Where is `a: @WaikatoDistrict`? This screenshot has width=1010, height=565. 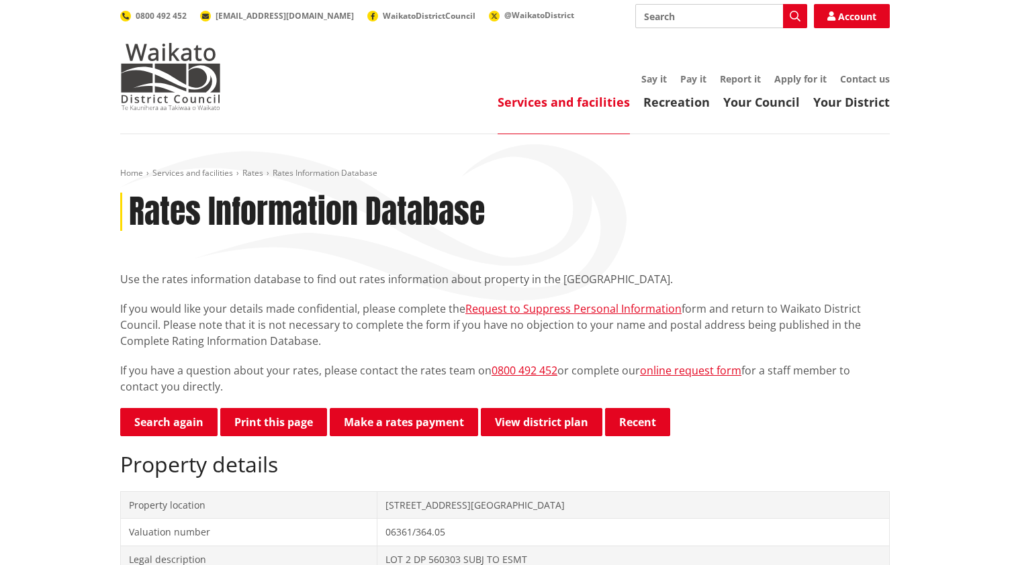 a: @WaikatoDistrict is located at coordinates (531, 15).